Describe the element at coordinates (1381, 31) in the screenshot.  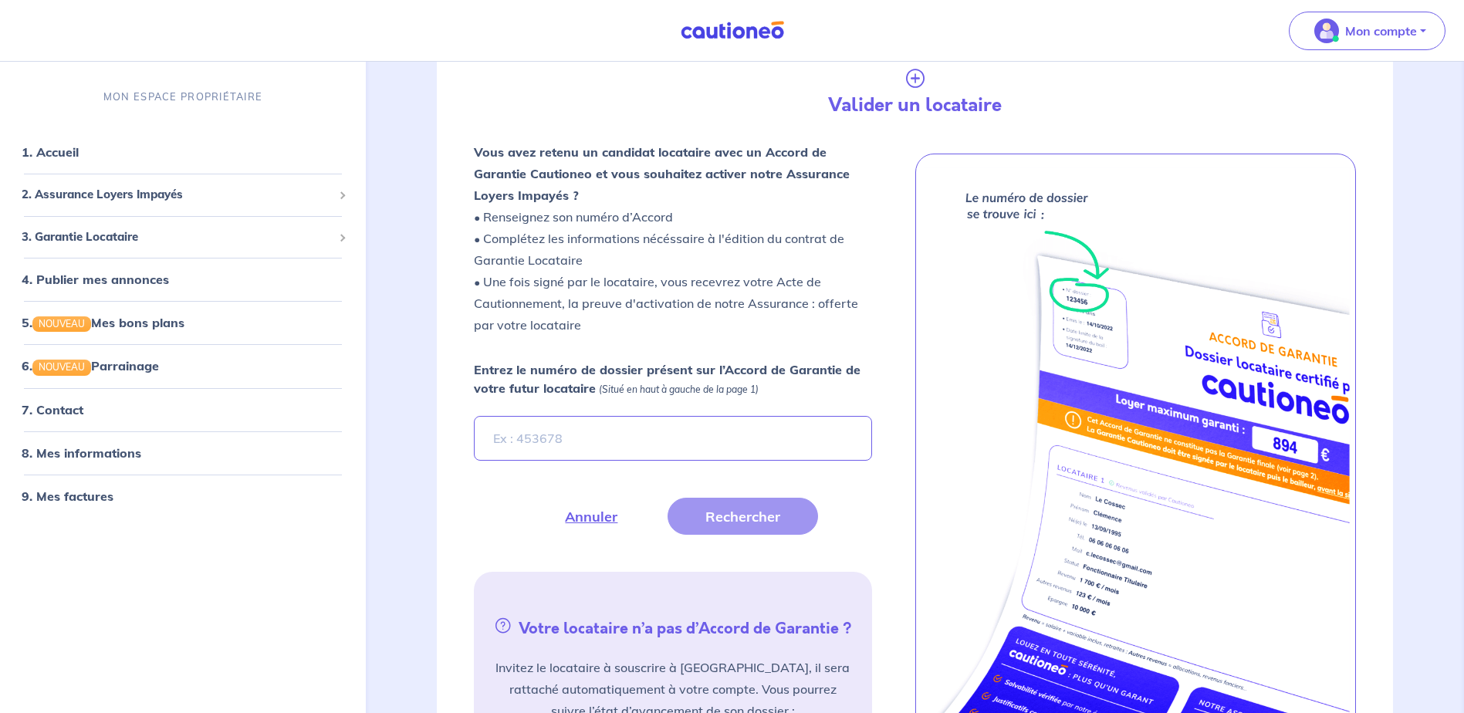
I see `p: Mon compte` at that location.